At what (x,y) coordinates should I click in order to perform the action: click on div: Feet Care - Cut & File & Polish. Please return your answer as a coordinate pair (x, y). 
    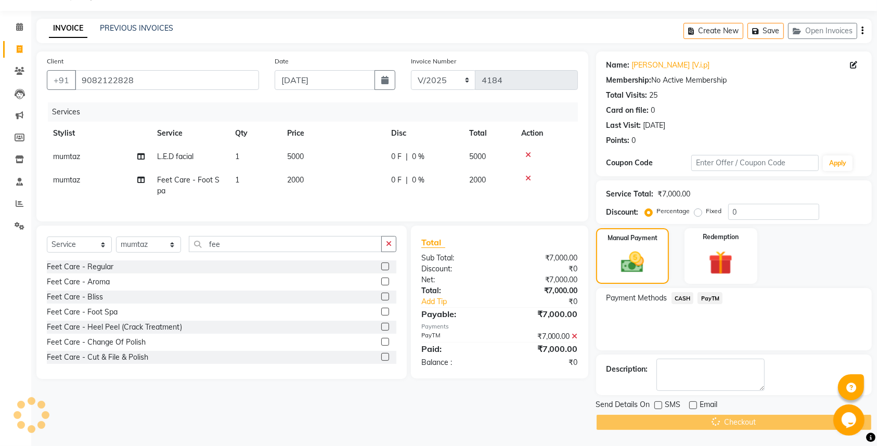
    Looking at the image, I should click on (97, 357).